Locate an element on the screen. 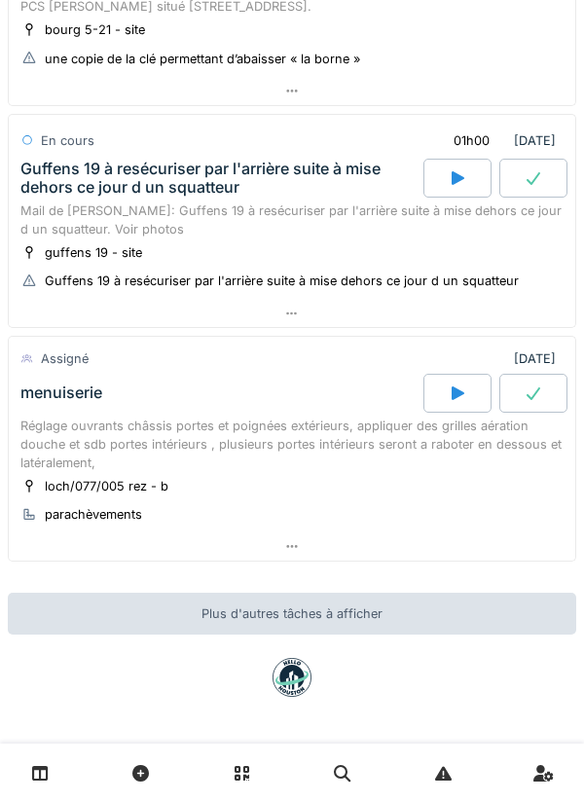 The image size is (584, 802). div: guffens 19 - site is located at coordinates (93, 252).